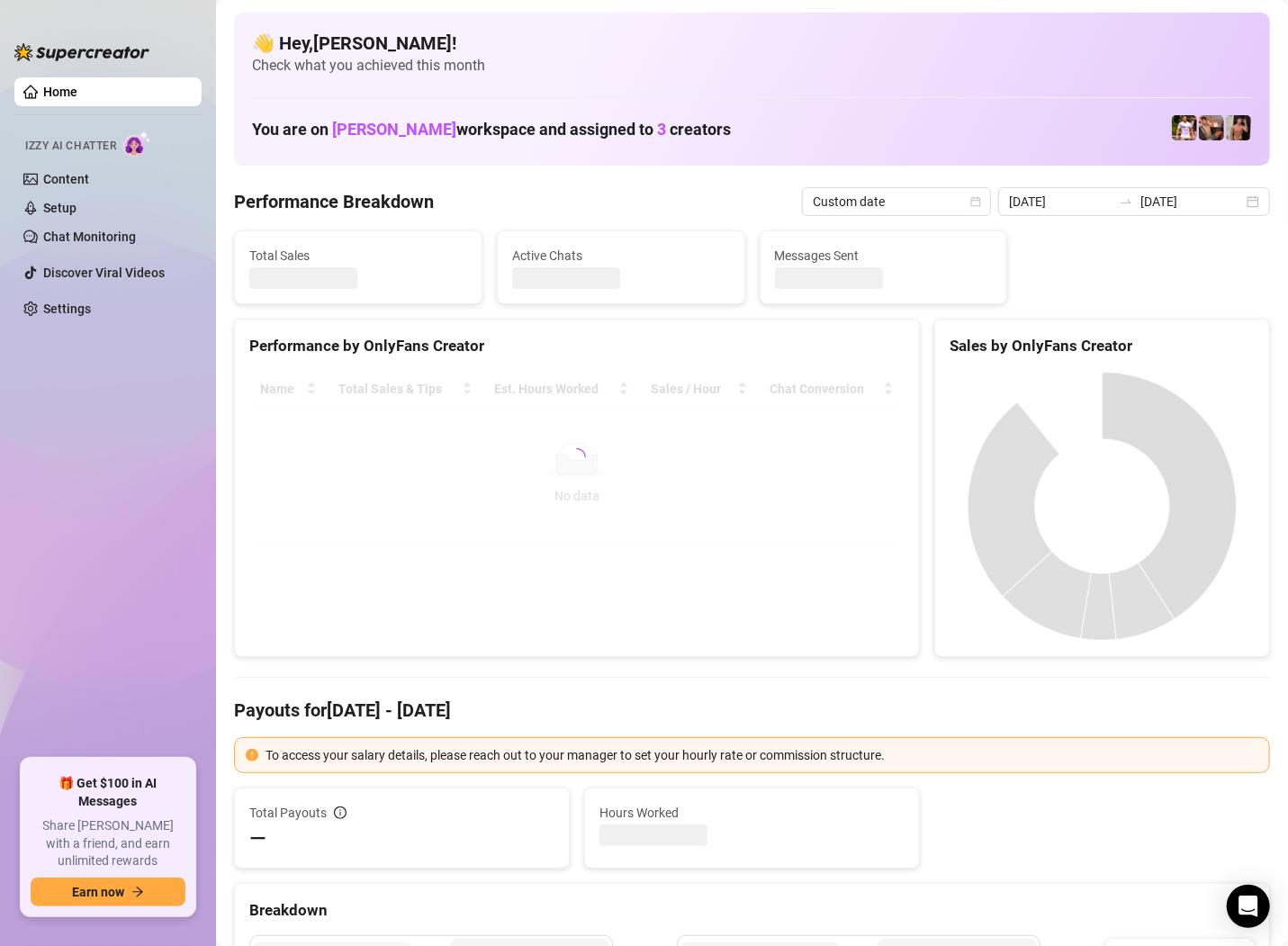  Describe the element at coordinates (334, 202) in the screenshot. I see `h4: Performance Breakdown` at that location.